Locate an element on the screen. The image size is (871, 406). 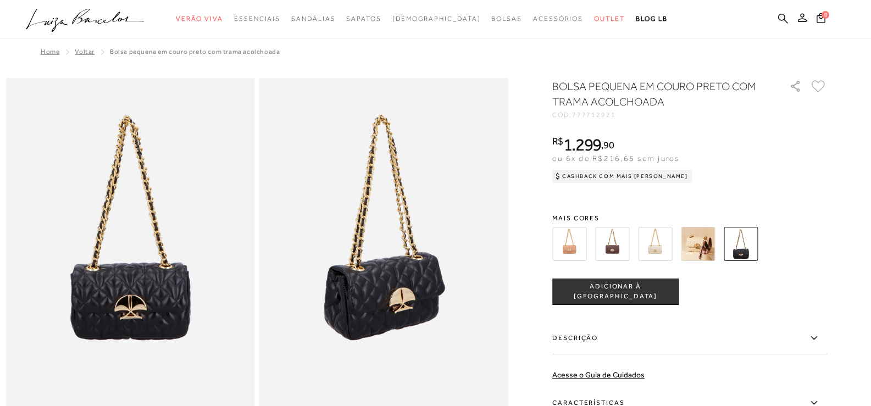
h1: BOLSA PEQUENA EM COURO PRETO COM TRAMA ACOLCHOADA is located at coordinates (655, 94).